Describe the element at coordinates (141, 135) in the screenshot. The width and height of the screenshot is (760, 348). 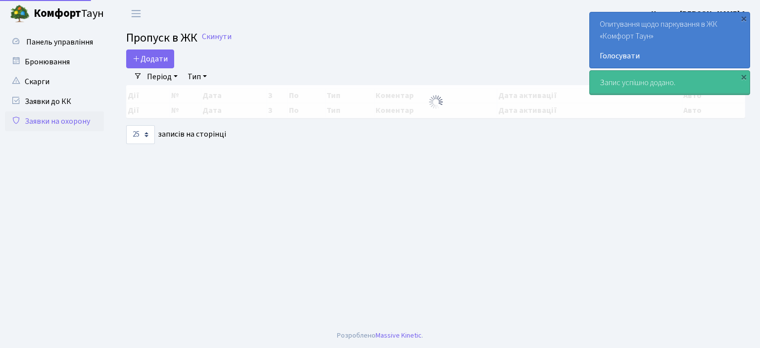
I see `select: записів на сторінці` at that location.